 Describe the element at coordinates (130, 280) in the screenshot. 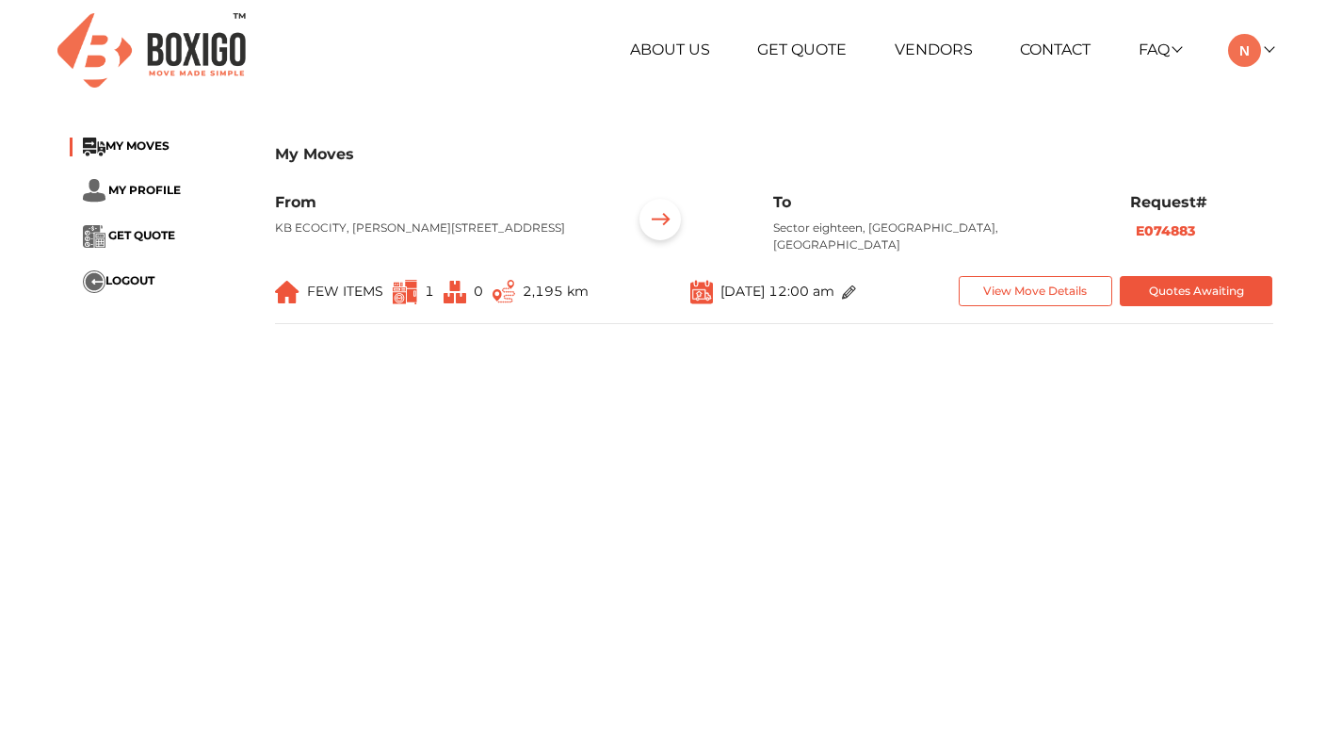

I see `span: LOGOUT` at that location.